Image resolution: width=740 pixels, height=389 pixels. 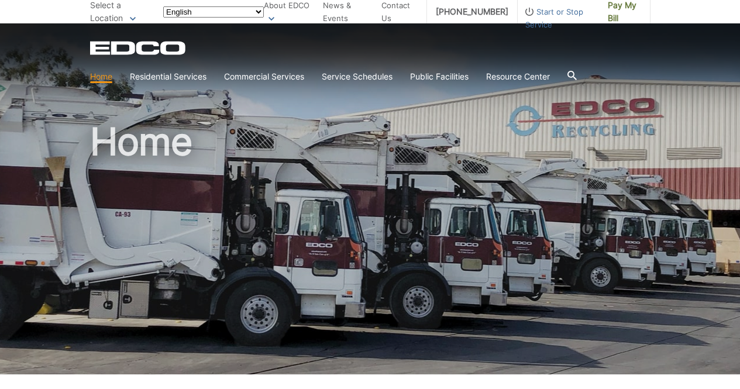 What do you see at coordinates (518, 77) in the screenshot?
I see `a: Resource Center` at bounding box center [518, 77].